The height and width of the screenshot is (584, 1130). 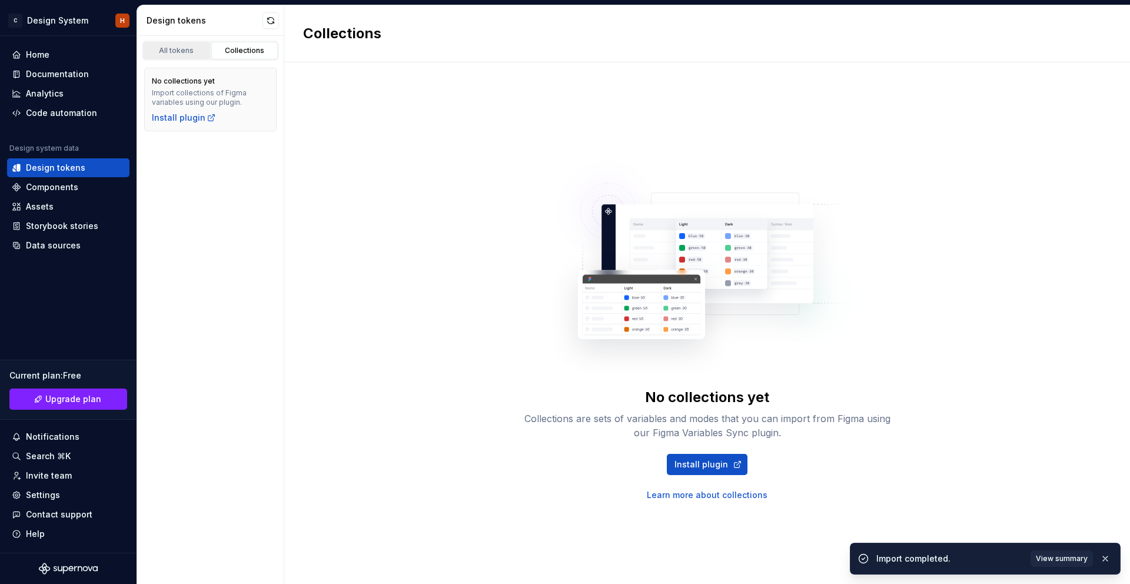 I want to click on a: Invite team, so click(x=68, y=476).